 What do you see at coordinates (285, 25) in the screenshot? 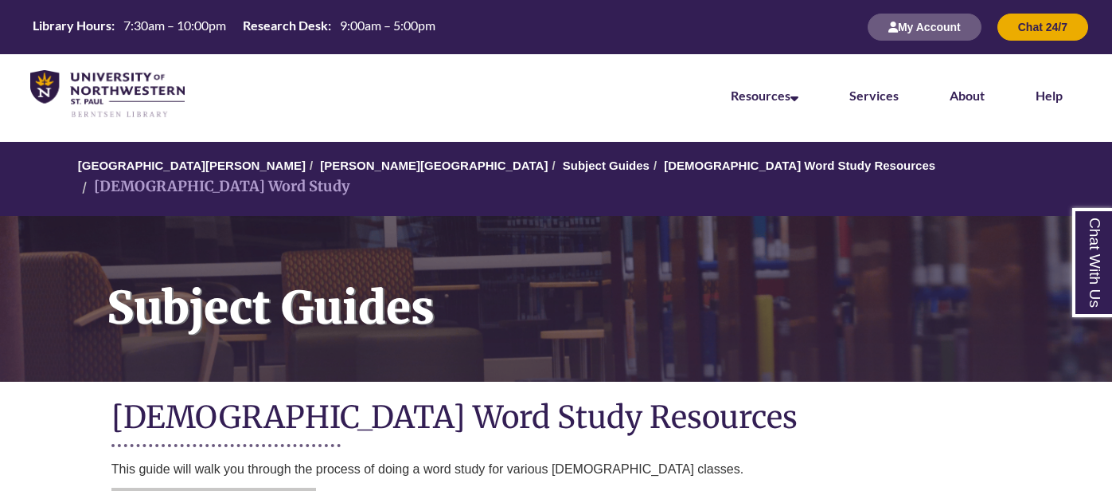
I see `th: Research Desk:` at bounding box center [285, 25].